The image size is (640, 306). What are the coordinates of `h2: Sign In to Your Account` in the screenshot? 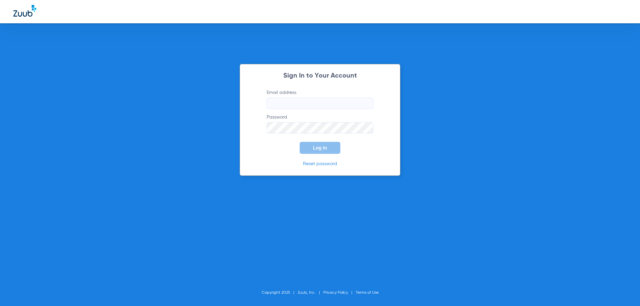 It's located at (320, 76).